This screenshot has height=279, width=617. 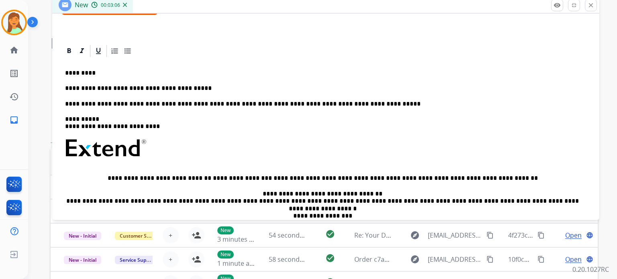 What do you see at coordinates (138, 260) in the screenshot?
I see `span: Service Support` at bounding box center [138, 260].